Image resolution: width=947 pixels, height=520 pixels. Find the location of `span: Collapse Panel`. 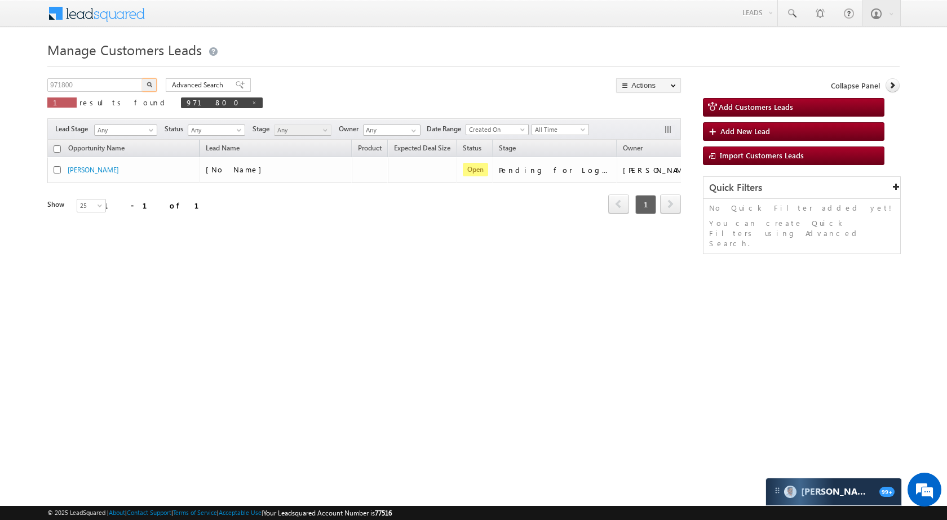

span: Collapse Panel is located at coordinates (855, 86).